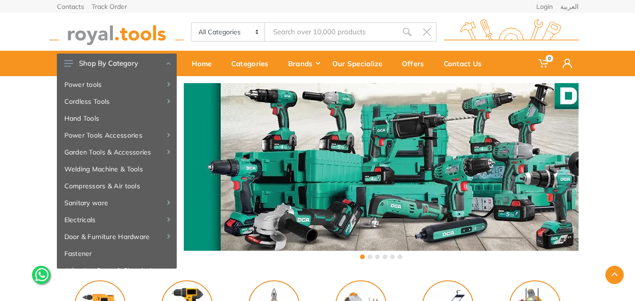 The height and width of the screenshot is (301, 635). What do you see at coordinates (331, 32) in the screenshot?
I see `input: Site search` at bounding box center [331, 32].